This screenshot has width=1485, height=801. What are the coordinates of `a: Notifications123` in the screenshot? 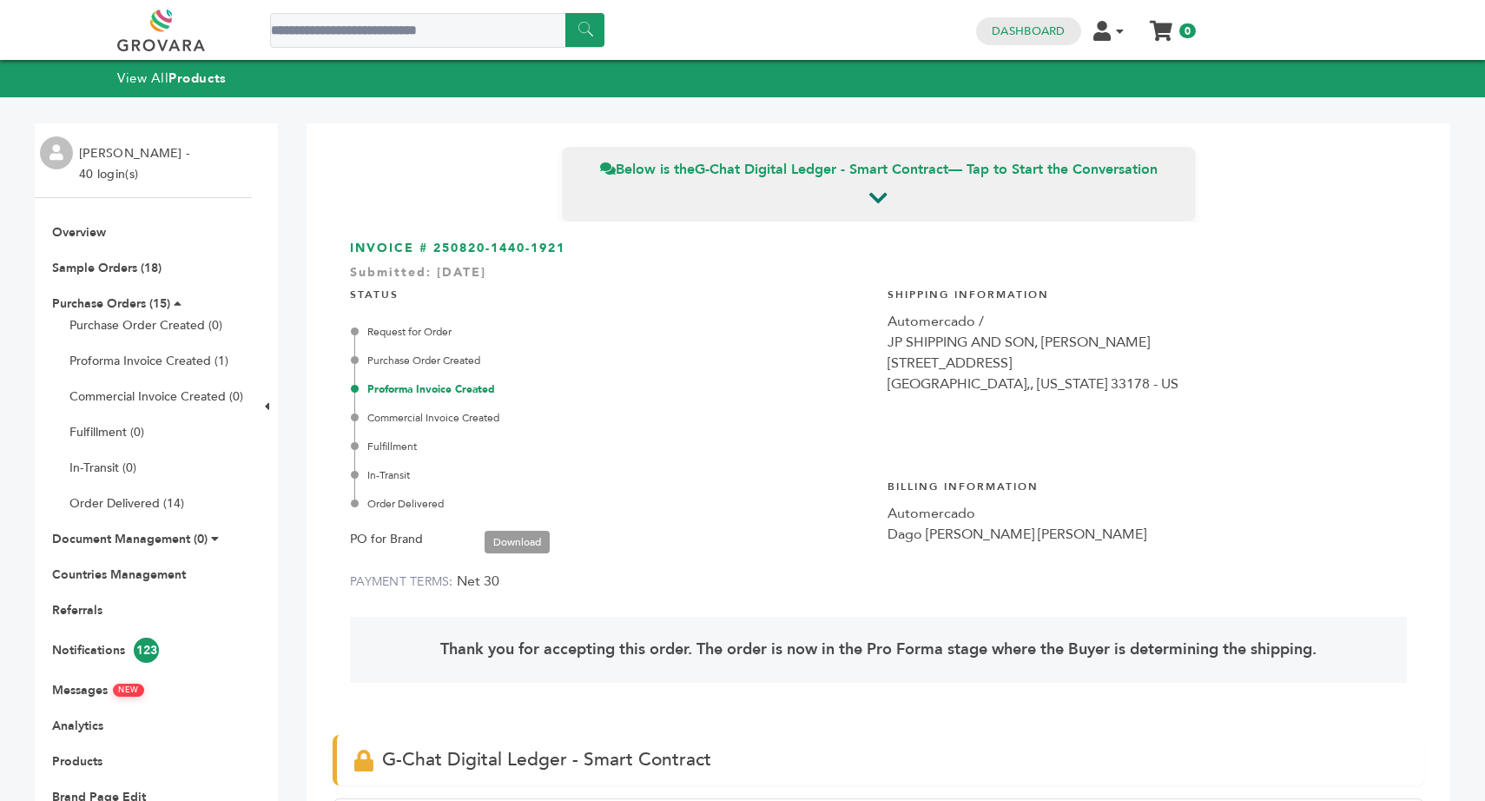 It's located at (105, 650).